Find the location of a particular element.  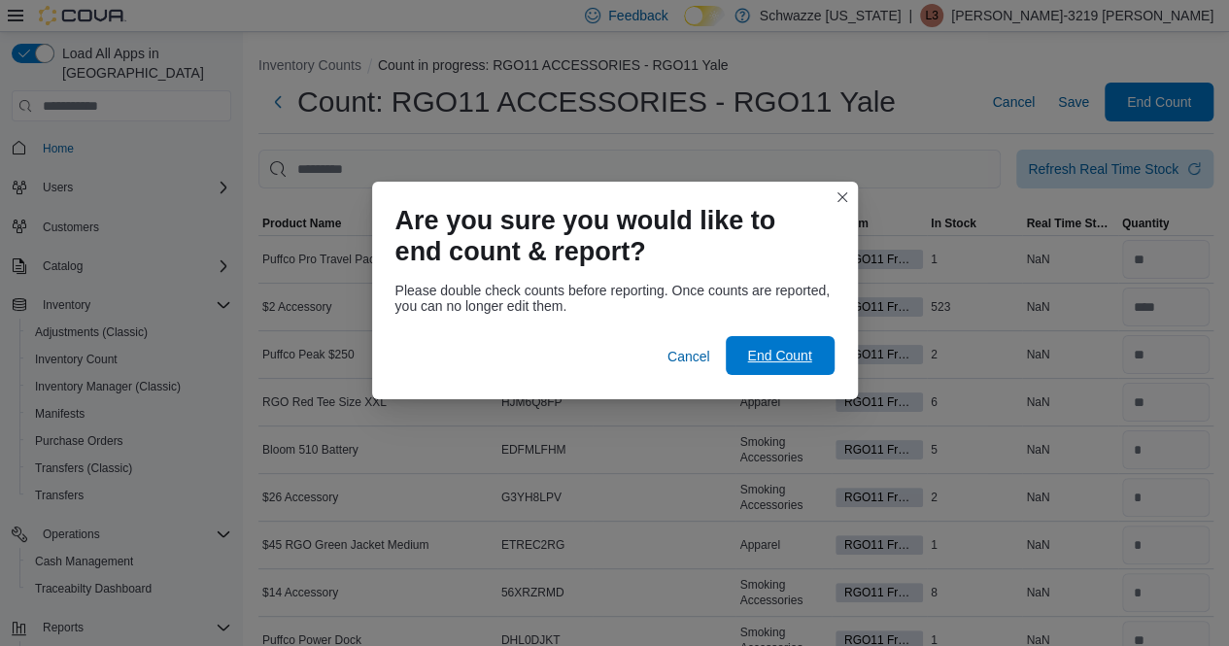

span: End Count is located at coordinates (779, 356).